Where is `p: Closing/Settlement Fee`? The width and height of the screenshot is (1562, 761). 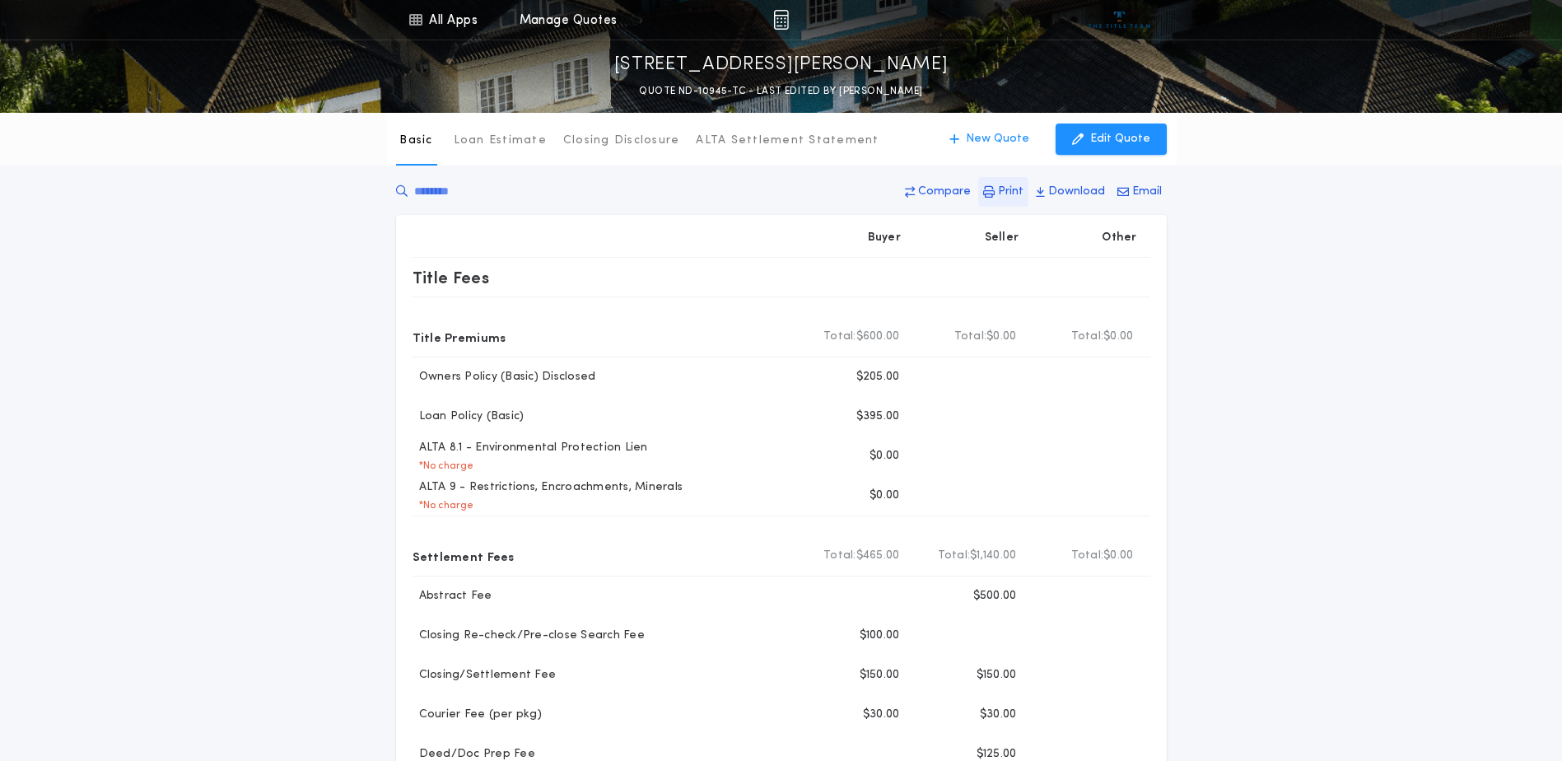
p: Closing/Settlement Fee is located at coordinates (484, 675).